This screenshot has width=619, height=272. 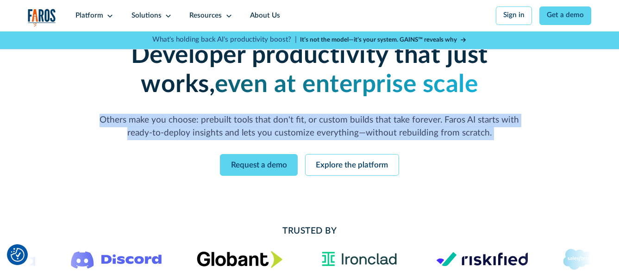 I want to click on a: Get a demo, so click(x=565, y=16).